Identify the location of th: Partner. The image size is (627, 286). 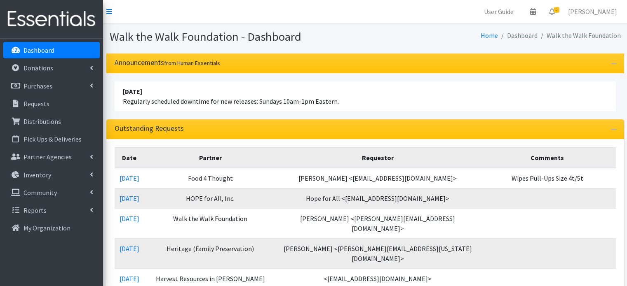
(210, 158).